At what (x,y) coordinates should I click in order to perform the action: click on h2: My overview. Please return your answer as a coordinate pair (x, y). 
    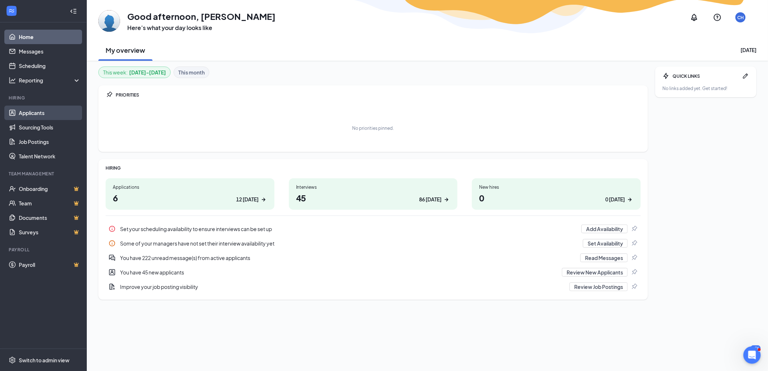
    Looking at the image, I should click on (125, 50).